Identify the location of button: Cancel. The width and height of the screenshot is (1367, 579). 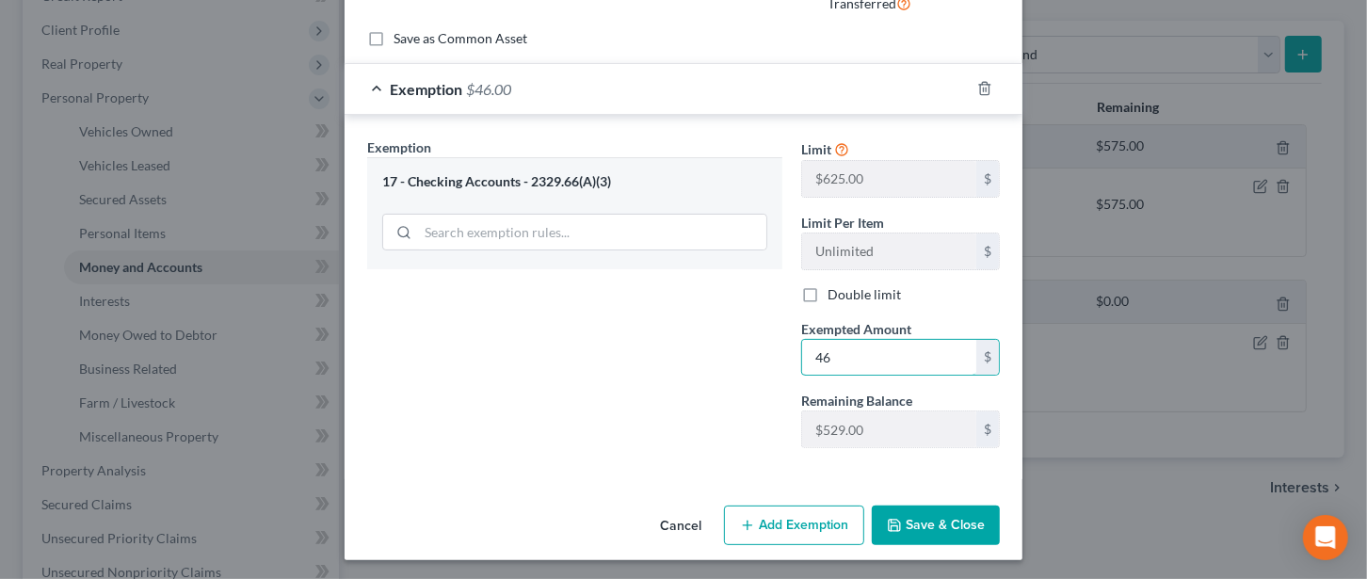
(681, 526).